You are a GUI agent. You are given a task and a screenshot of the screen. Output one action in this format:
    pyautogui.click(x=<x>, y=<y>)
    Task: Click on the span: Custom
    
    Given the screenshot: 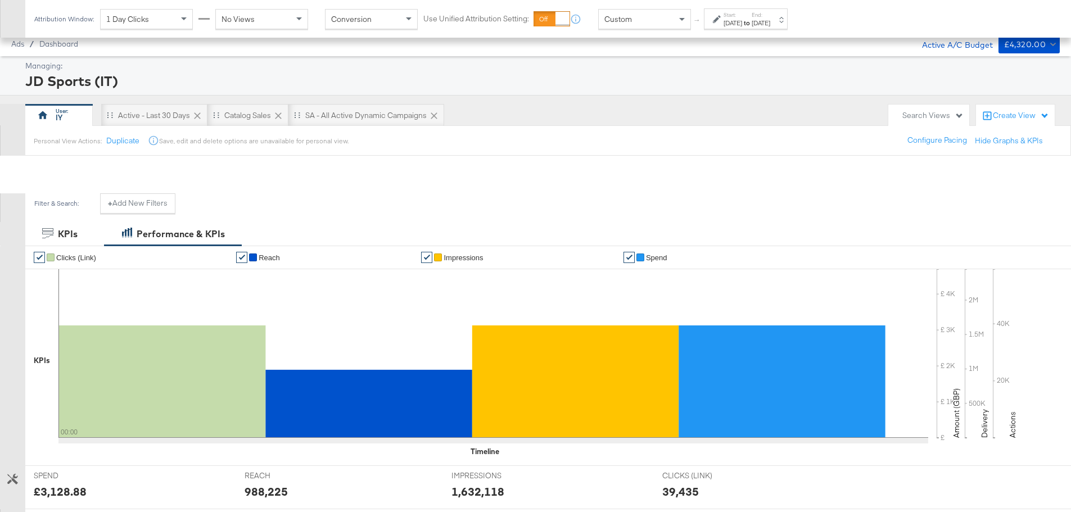 What is the action you would take?
    pyautogui.click(x=618, y=19)
    